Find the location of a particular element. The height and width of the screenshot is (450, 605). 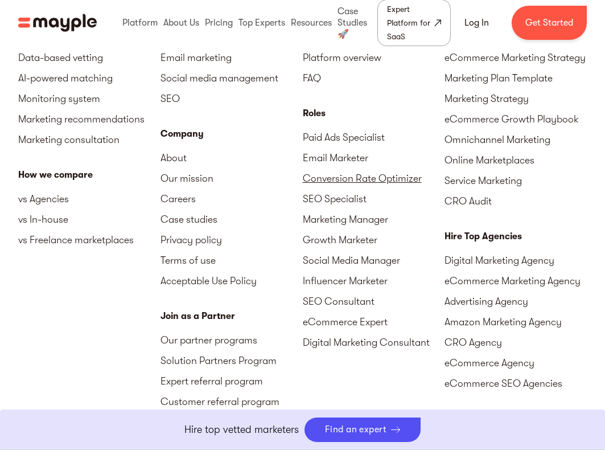

div: Join as a Partner is located at coordinates (232, 316).